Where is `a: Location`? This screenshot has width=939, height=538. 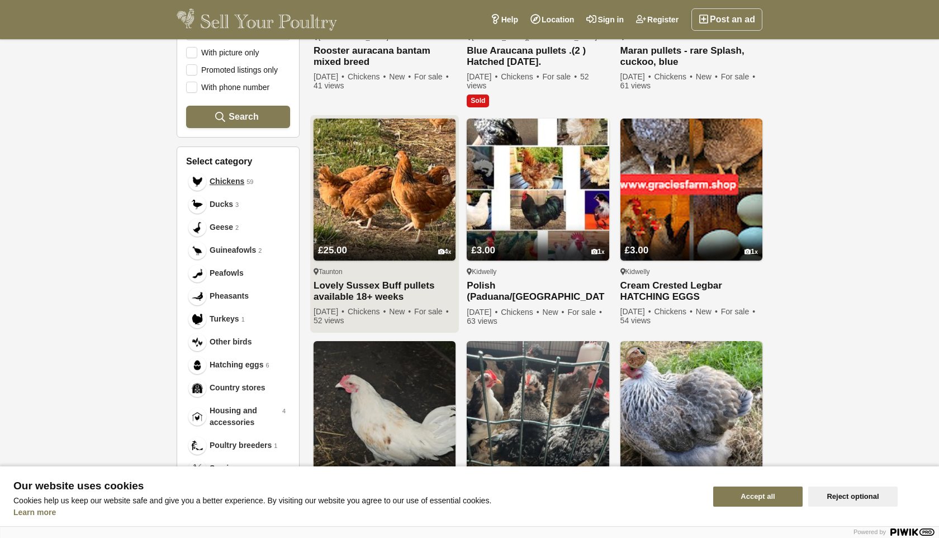 a: Location is located at coordinates (552, 20).